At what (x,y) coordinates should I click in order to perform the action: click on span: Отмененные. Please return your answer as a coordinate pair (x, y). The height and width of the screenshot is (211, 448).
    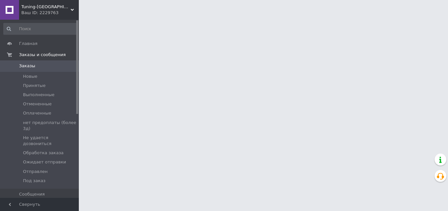
    Looking at the image, I should click on (37, 104).